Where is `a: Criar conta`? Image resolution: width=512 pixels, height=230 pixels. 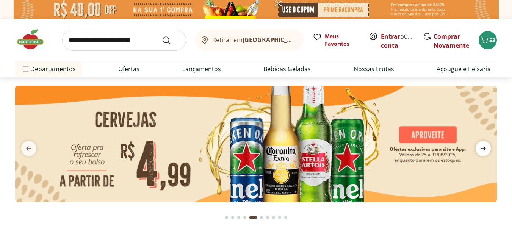 a: Criar conta is located at coordinates (402, 41).